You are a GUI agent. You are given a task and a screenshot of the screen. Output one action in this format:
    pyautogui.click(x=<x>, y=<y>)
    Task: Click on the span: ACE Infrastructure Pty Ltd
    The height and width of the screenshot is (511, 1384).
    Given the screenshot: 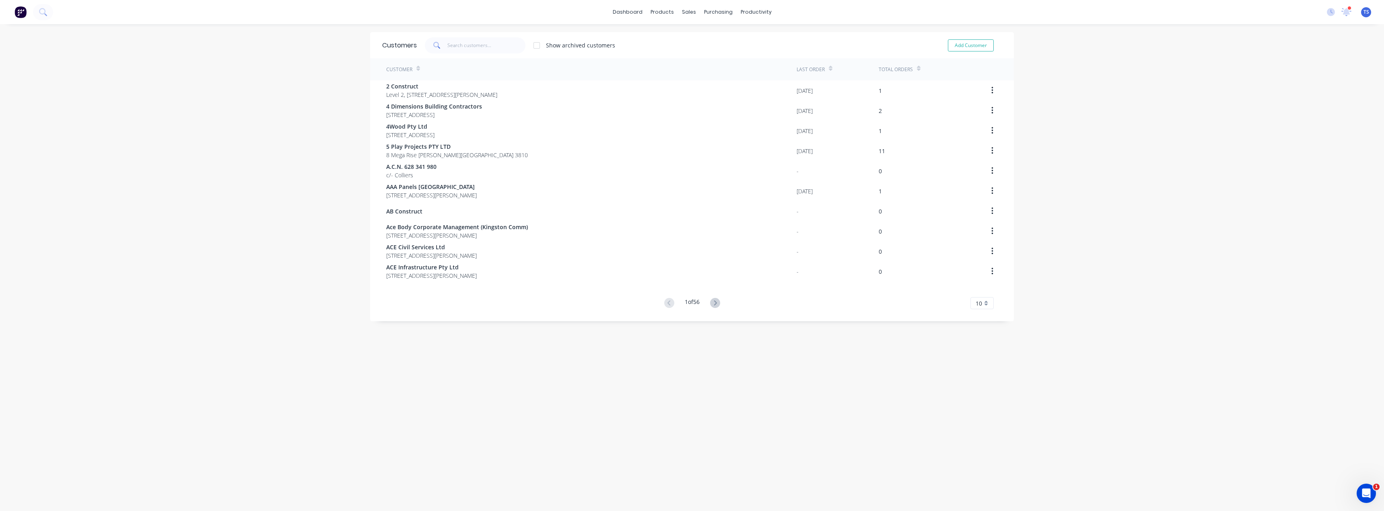 What is the action you would take?
    pyautogui.click(x=431, y=267)
    